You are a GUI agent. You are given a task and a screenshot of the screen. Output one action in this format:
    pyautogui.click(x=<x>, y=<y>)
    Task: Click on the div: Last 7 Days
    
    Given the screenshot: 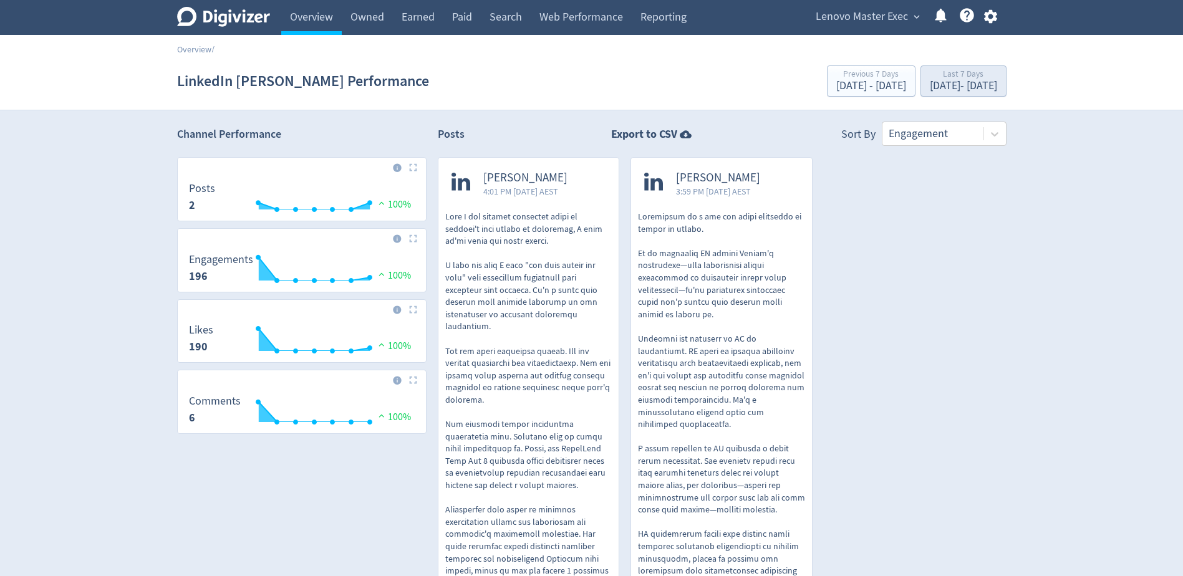 What is the action you would take?
    pyautogui.click(x=963, y=75)
    